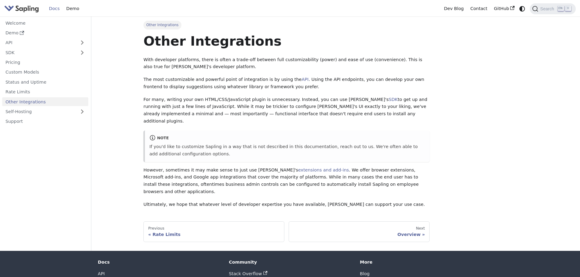 The height and width of the screenshot is (277, 580). What do you see at coordinates (82, 43) in the screenshot?
I see `button: Expand sidebar category 'API'` at bounding box center [82, 43].